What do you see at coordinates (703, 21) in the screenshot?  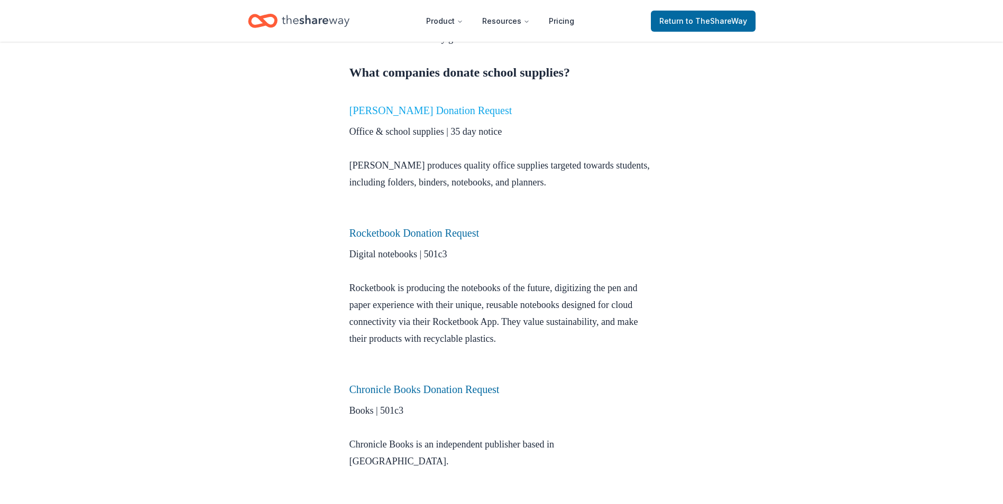 I see `span: Return` at bounding box center [703, 21].